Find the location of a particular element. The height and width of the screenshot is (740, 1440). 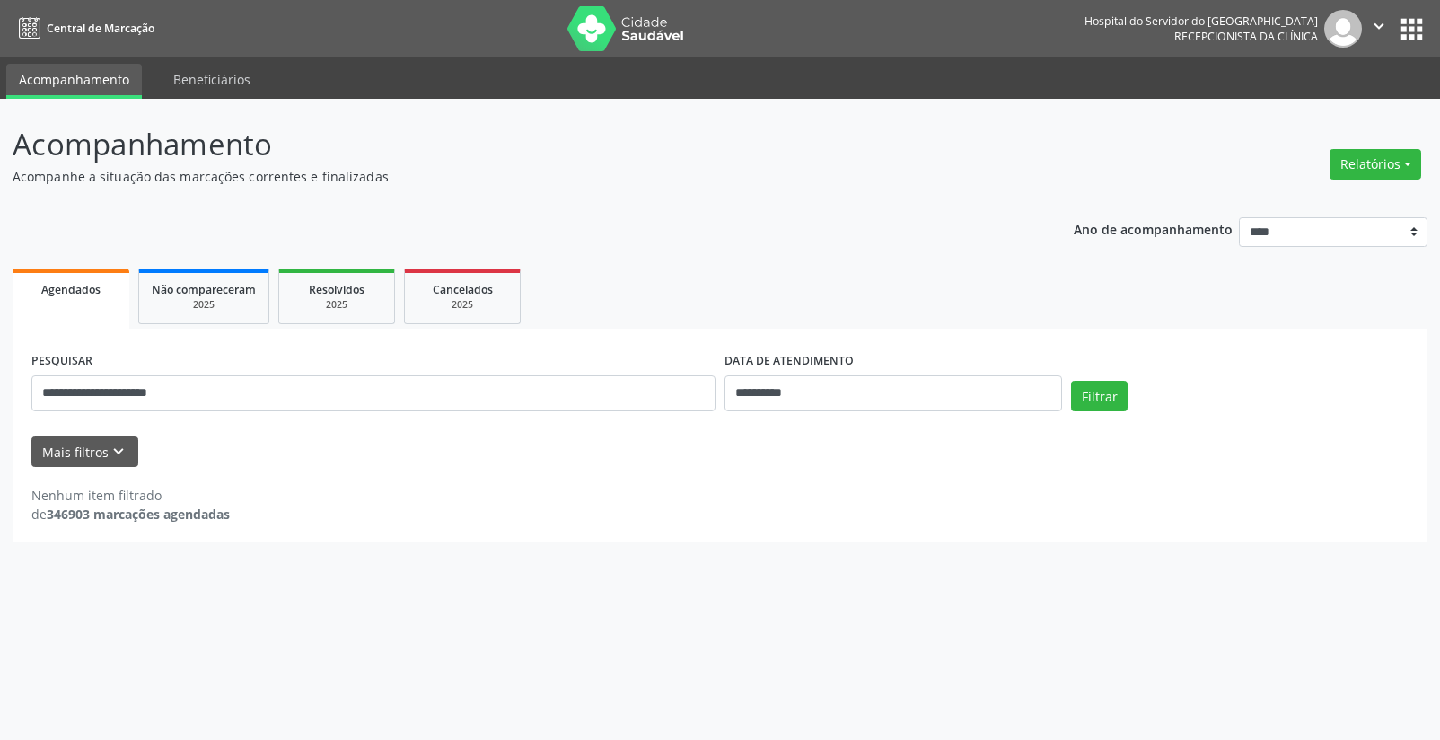

p: Ano de acompanhamento is located at coordinates (1153, 228).